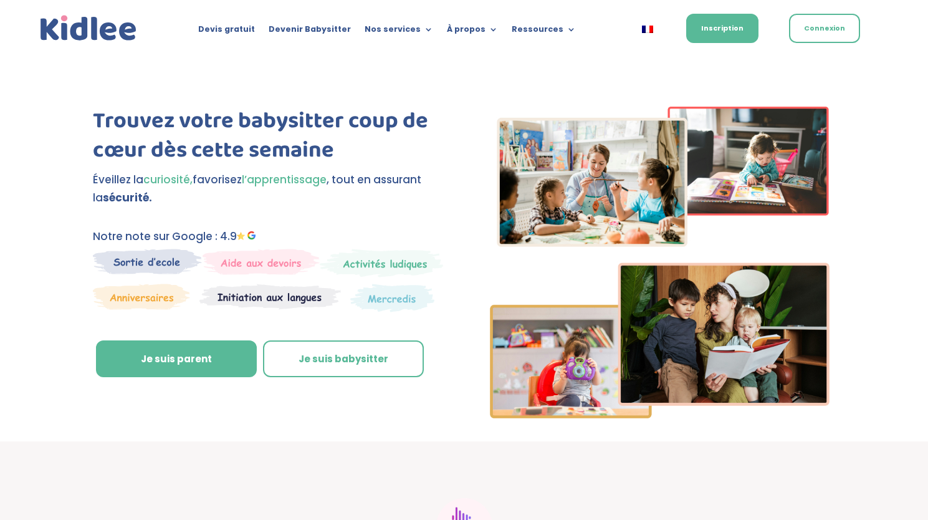 This screenshot has height=520, width=928. What do you see at coordinates (381, 263) in the screenshot?
I see `img: Mercredi` at bounding box center [381, 263].